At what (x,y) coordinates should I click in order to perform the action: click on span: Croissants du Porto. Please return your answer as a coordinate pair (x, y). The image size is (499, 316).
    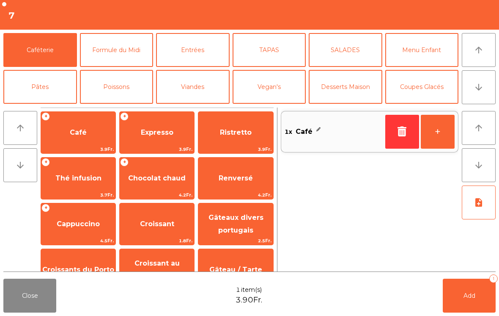
    Looking at the image, I should click on (78, 269).